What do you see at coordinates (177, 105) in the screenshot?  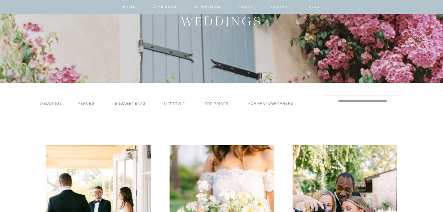 I see `p: lifestyle` at bounding box center [177, 105].